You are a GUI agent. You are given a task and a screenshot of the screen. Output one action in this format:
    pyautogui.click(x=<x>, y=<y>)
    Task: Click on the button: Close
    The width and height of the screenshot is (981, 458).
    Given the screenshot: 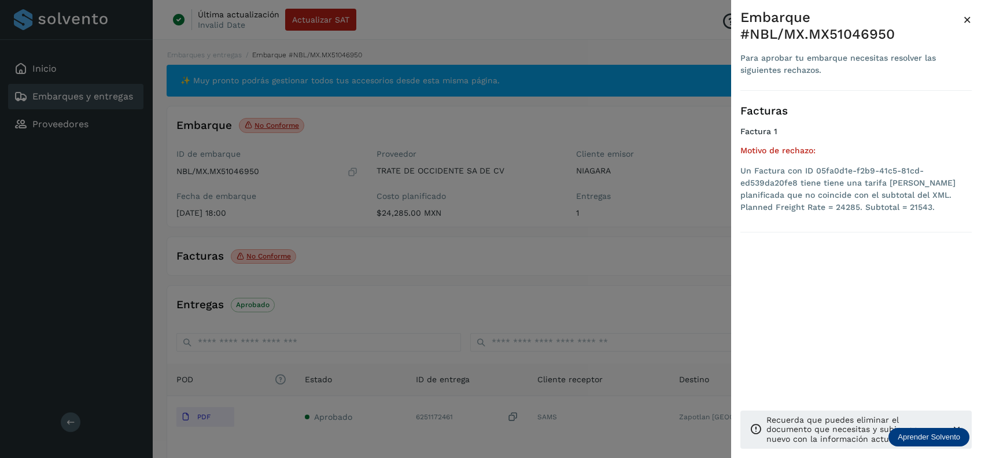 What is the action you would take?
    pyautogui.click(x=967, y=20)
    